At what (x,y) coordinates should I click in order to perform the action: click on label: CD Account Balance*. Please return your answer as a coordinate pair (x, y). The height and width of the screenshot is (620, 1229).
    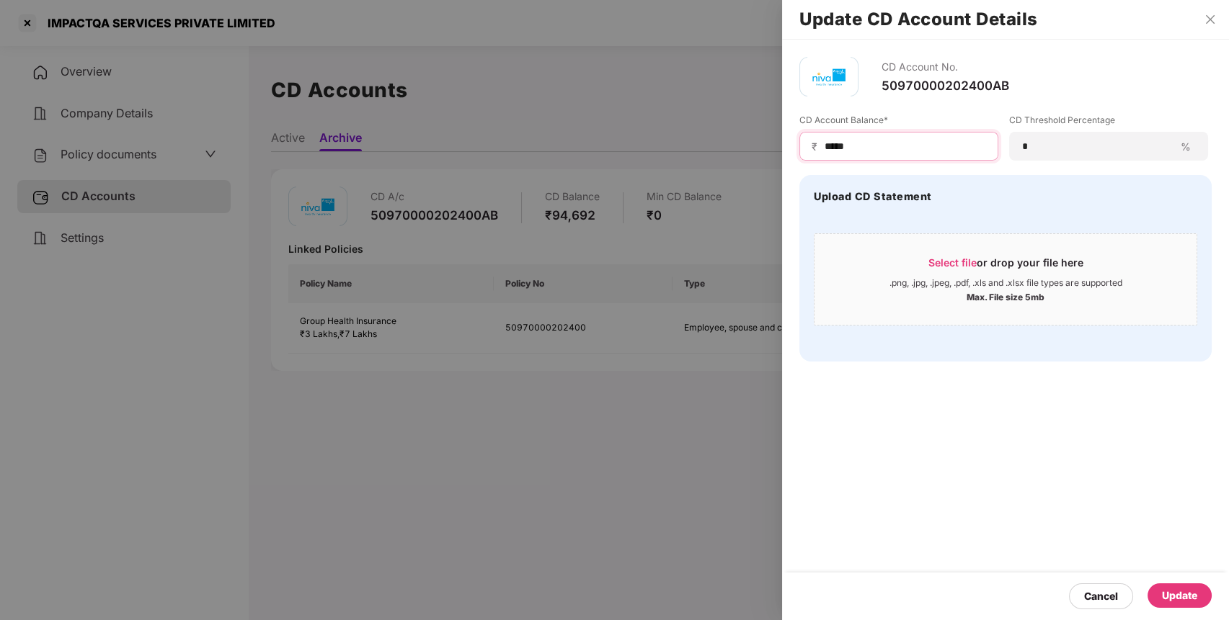
    Looking at the image, I should click on (899, 122).